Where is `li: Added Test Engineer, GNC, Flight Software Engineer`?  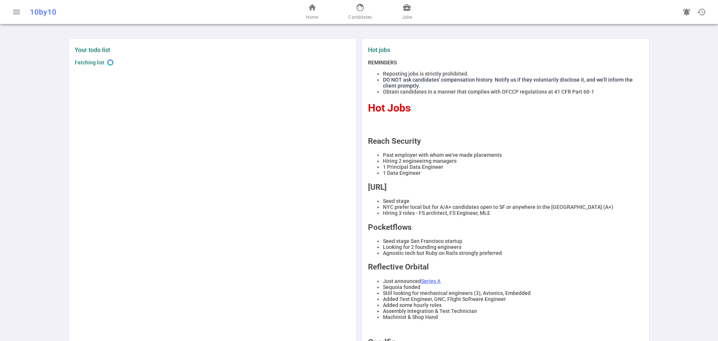
li: Added Test Engineer, GNC, Flight Software Engineer is located at coordinates (513, 299).